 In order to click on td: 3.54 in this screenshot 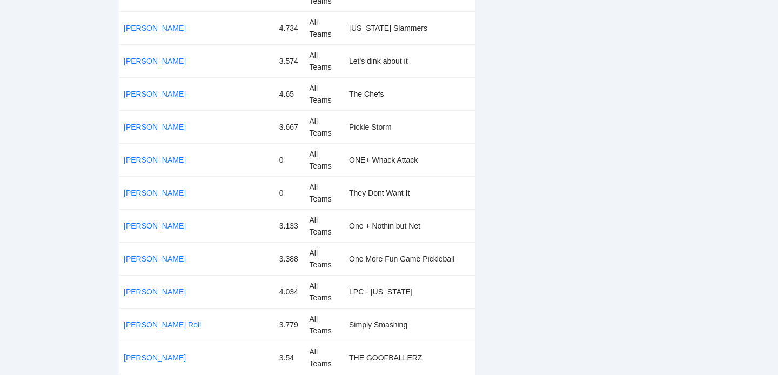, I will do `click(290, 358)`.